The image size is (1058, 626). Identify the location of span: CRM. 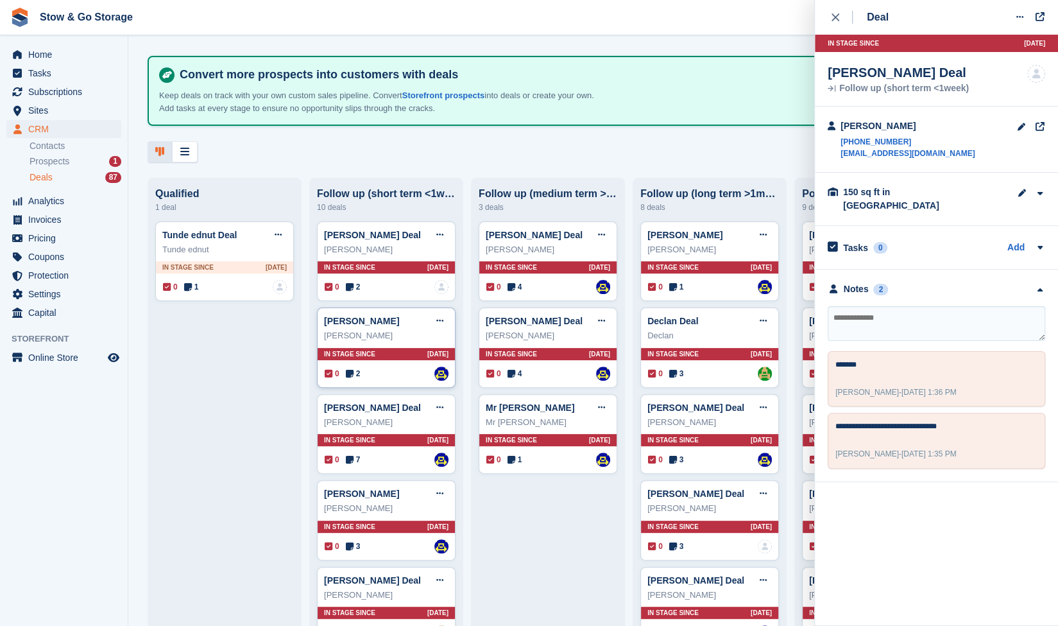
(67, 129).